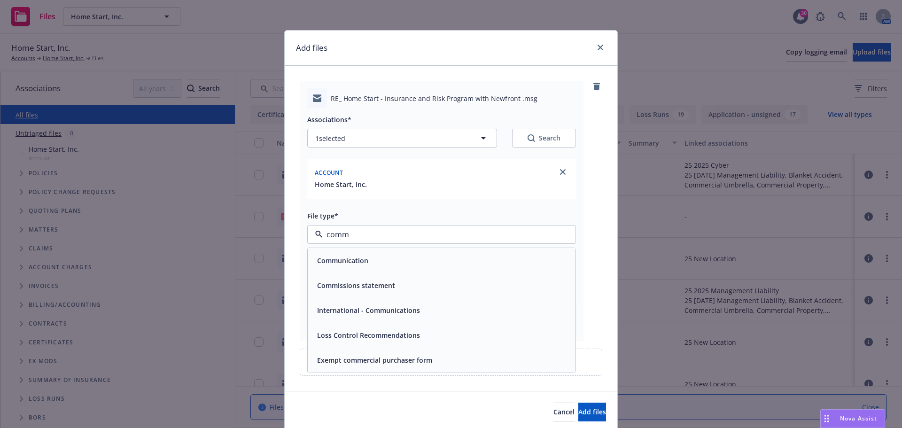 The width and height of the screenshot is (902, 428). What do you see at coordinates (374, 360) in the screenshot?
I see `span: Exempt commercial purchaser form` at bounding box center [374, 360].